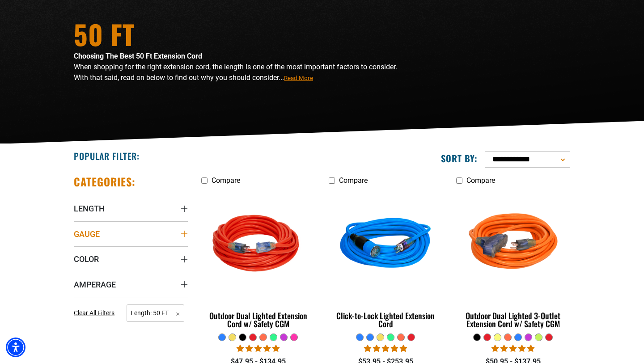 The height and width of the screenshot is (363, 644). I want to click on summary: Color, so click(131, 259).